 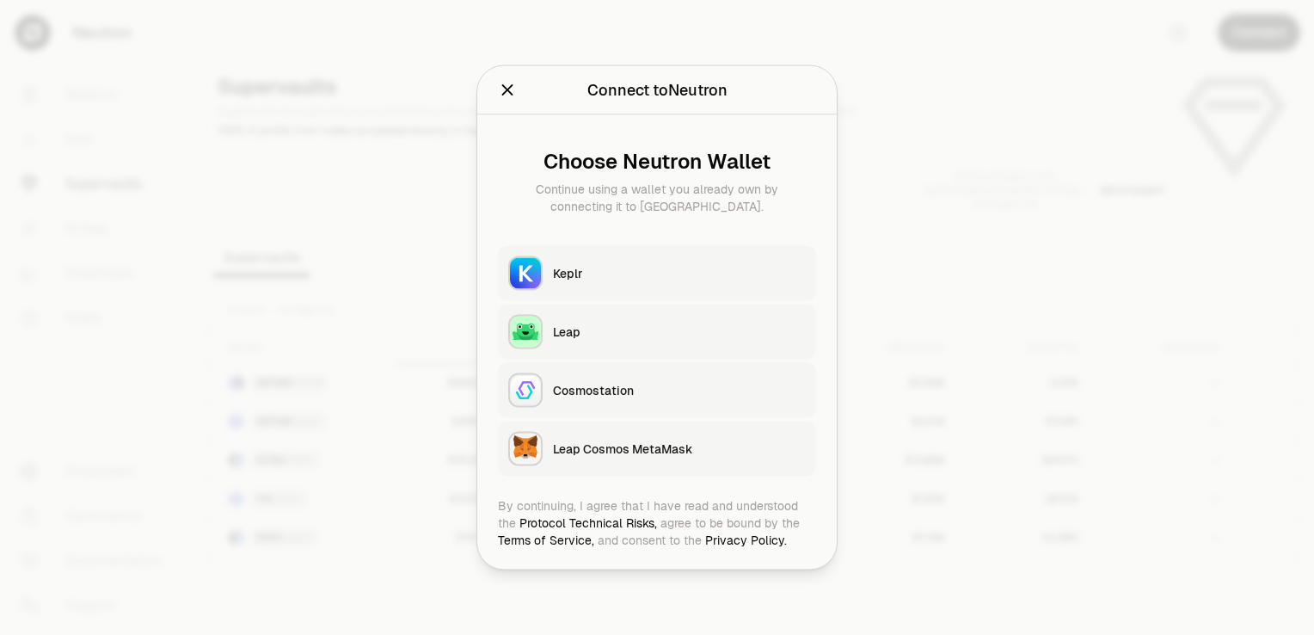 What do you see at coordinates (657, 332) in the screenshot?
I see `button: LeapLeap` at bounding box center [657, 332].